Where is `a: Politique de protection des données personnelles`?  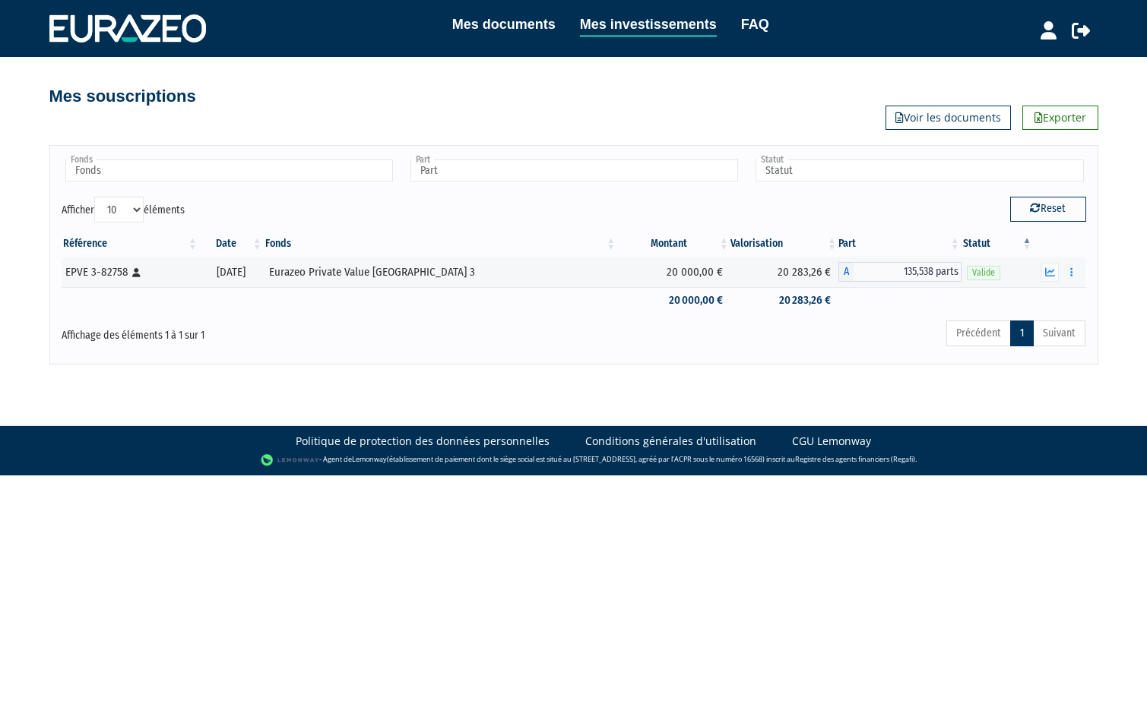
a: Politique de protection des données personnelles is located at coordinates (422, 441).